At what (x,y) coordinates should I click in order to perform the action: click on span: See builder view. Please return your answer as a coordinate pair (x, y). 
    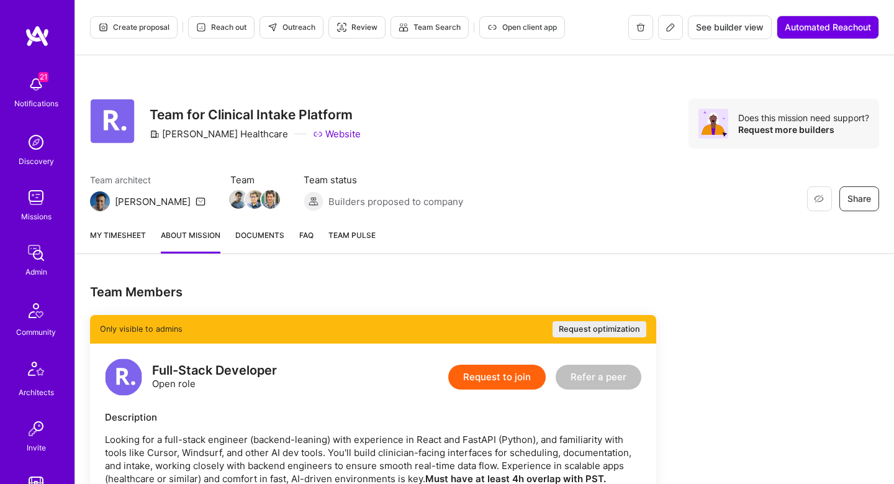
    Looking at the image, I should click on (730, 27).